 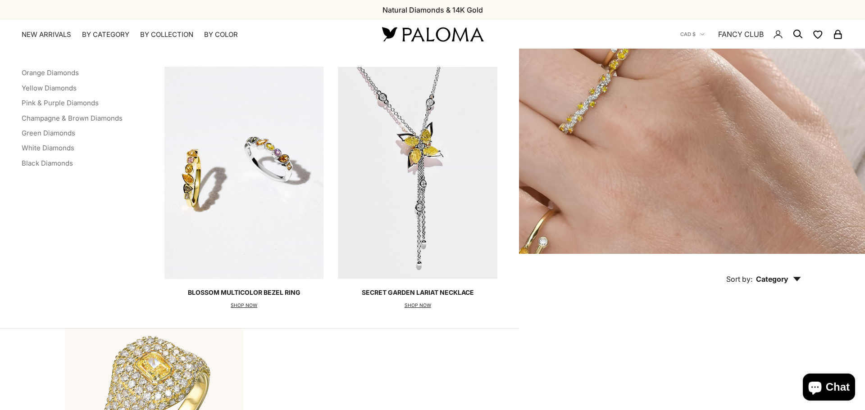 What do you see at coordinates (418, 188) in the screenshot?
I see `a: Secret Garden Lariat NecklaceSHOP NOW` at bounding box center [418, 188].